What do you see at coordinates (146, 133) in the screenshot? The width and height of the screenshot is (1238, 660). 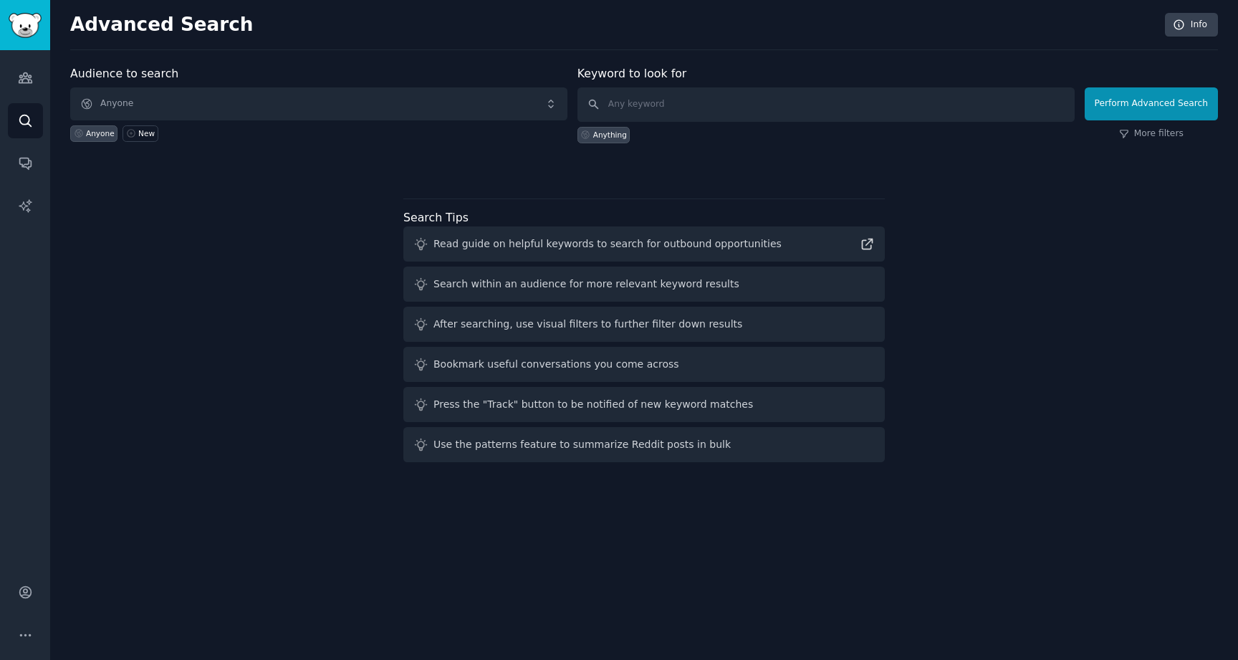 I see `div: New` at bounding box center [146, 133].